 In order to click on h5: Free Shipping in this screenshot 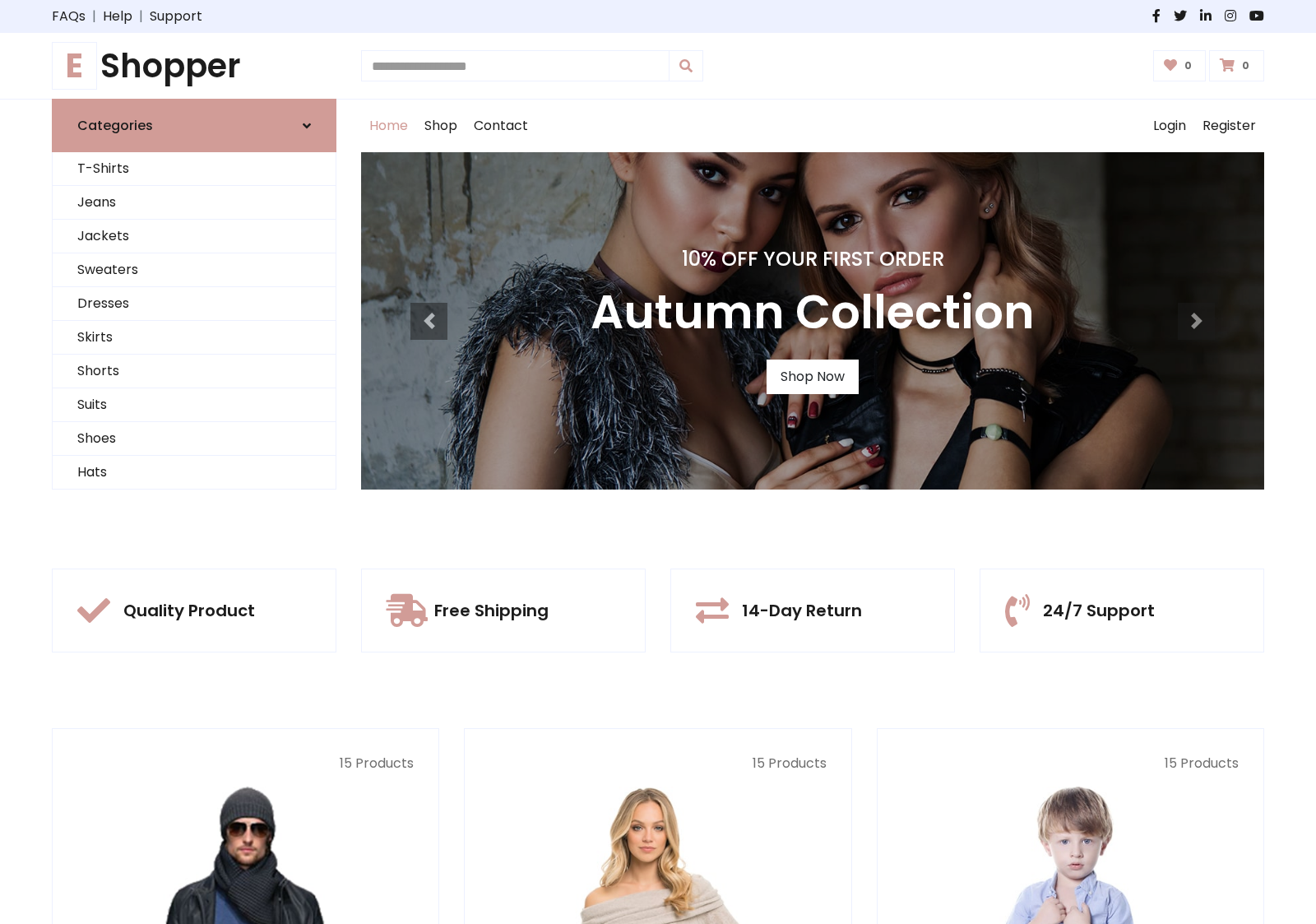, I will do `click(491, 610)`.